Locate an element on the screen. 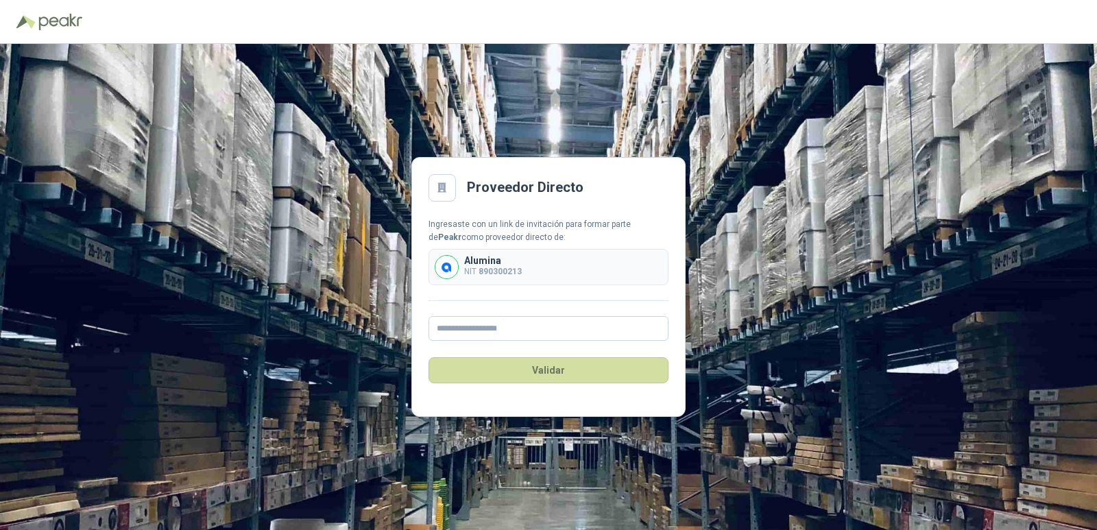  p: Alumina is located at coordinates (493, 260).